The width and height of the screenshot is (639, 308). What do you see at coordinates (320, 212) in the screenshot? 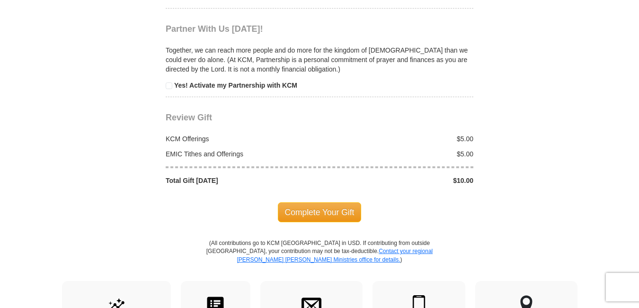
I see `span: Complete Your Gift` at bounding box center [320, 212].